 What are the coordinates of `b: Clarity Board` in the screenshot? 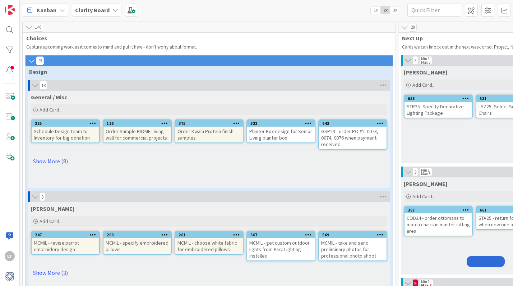 It's located at (92, 10).